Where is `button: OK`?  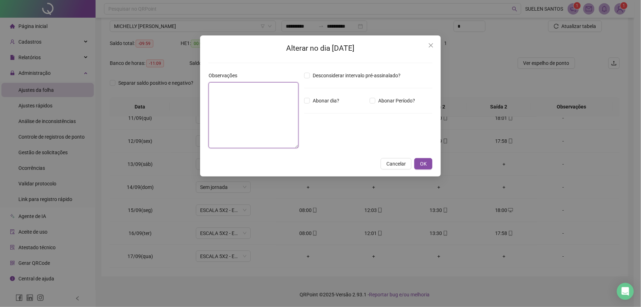 button: OK is located at coordinates (423, 164).